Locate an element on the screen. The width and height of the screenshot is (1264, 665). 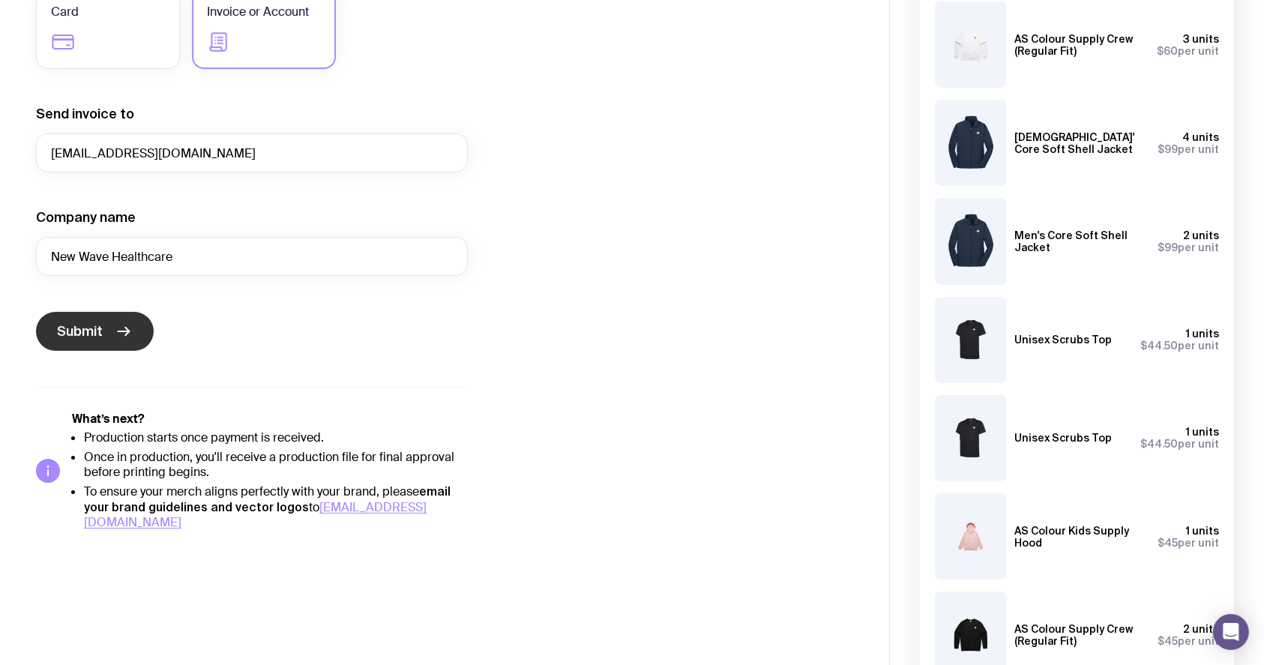
span: Invoice or Account is located at coordinates (258, 12).